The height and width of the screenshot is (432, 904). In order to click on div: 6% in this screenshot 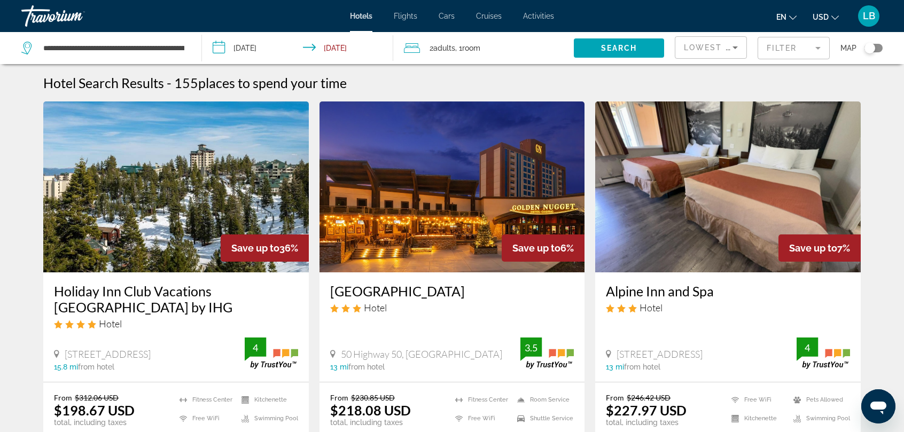, I will do `click(543, 248)`.